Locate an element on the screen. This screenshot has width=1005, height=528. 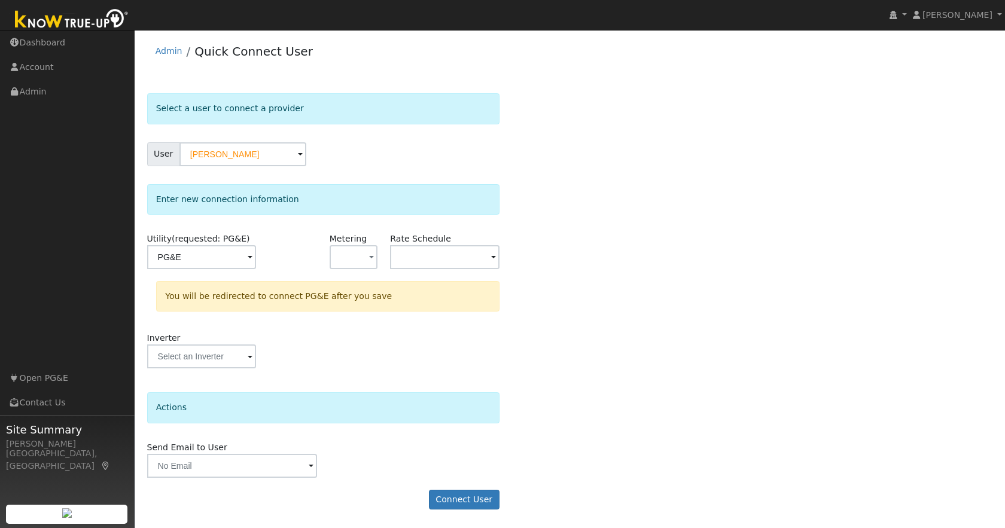
img: retrieve is located at coordinates (67, 513).